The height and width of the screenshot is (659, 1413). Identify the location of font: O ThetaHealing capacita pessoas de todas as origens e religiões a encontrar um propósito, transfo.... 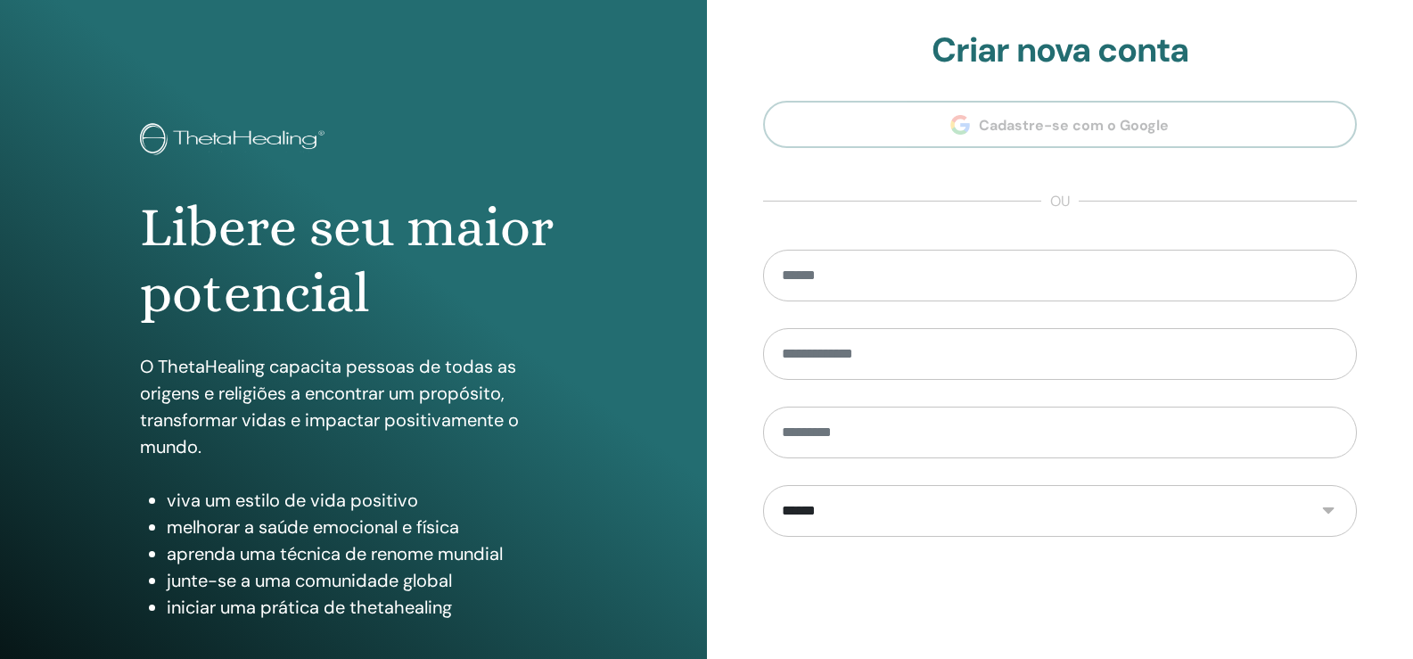
(329, 406).